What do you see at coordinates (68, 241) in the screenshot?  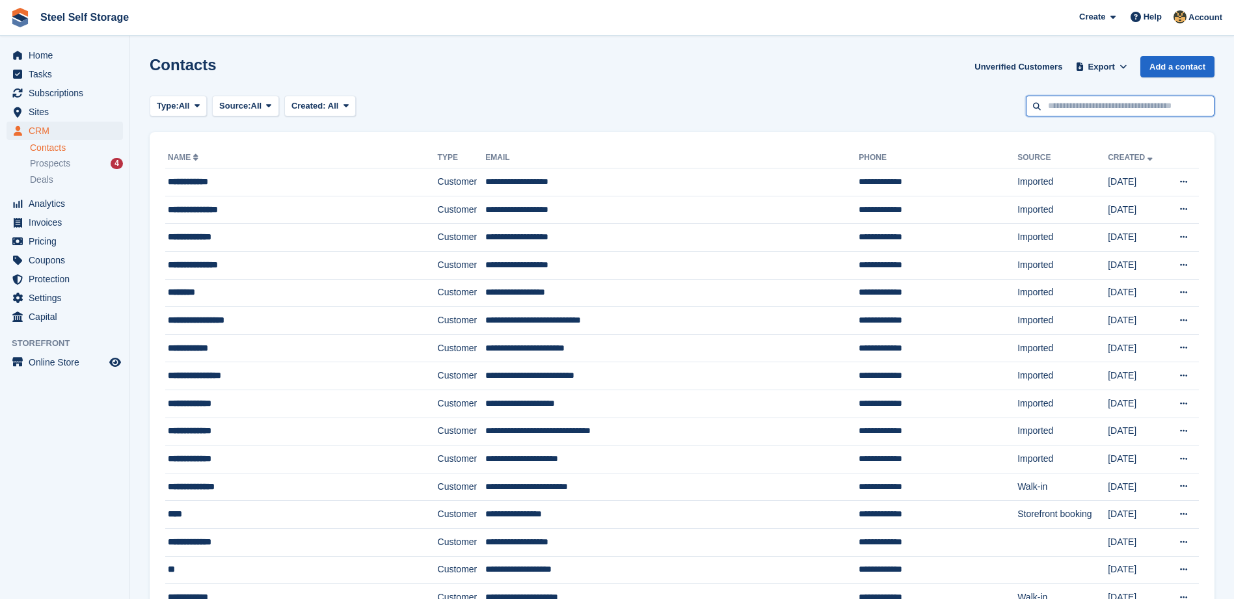 I see `span: Pricing` at bounding box center [68, 241].